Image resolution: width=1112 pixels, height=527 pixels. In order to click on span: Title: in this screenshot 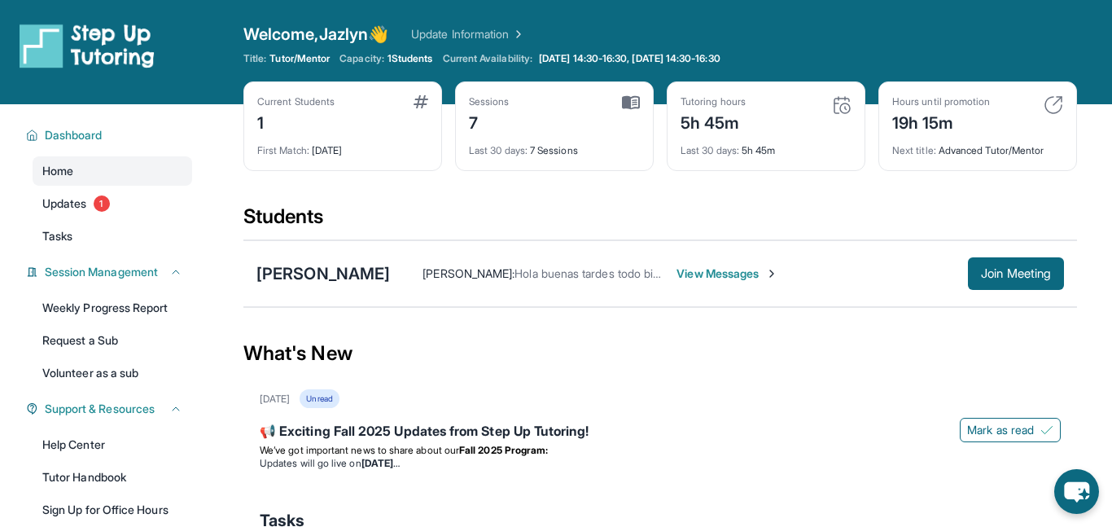, I will do `click(255, 59)`.